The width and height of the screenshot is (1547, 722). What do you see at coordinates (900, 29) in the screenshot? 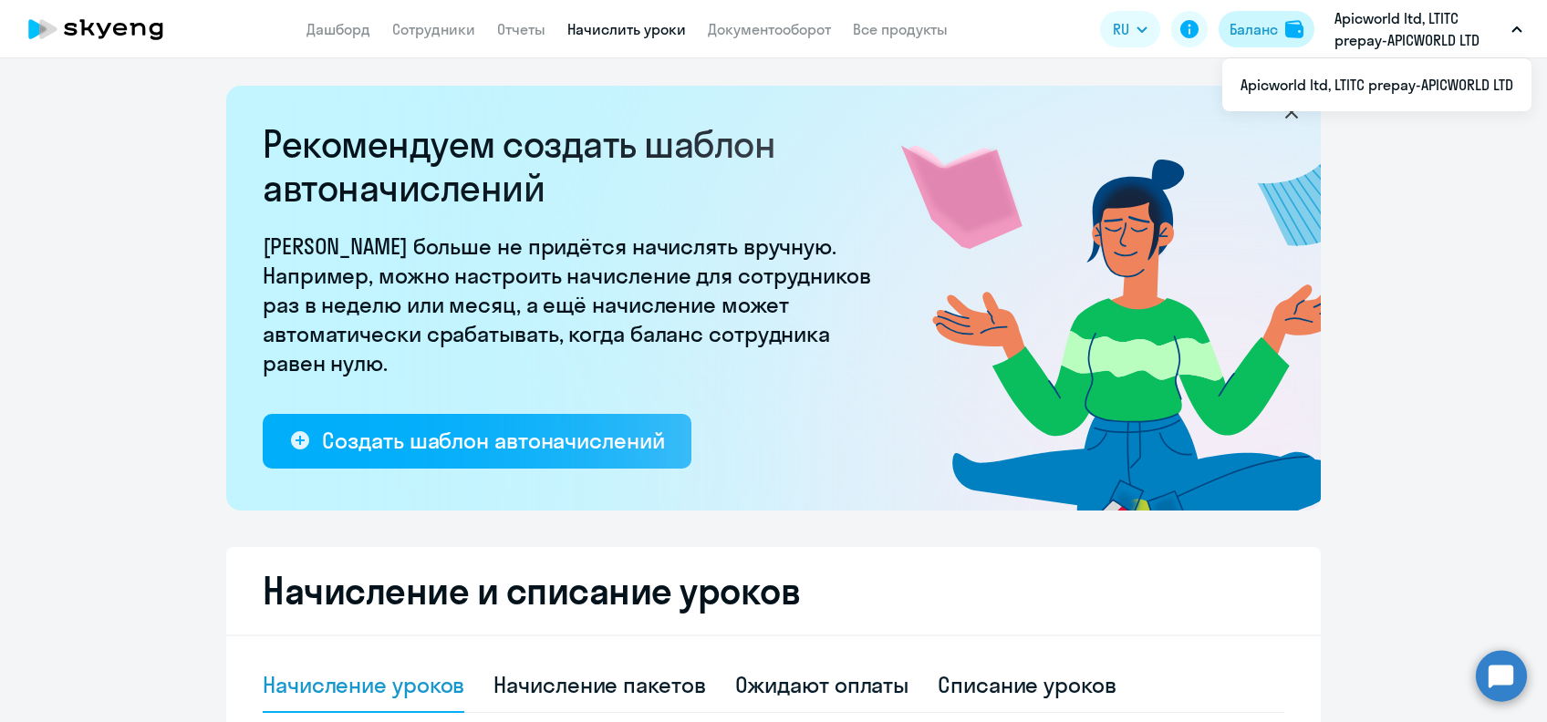
I see `a: Все продукты` at bounding box center [900, 29].